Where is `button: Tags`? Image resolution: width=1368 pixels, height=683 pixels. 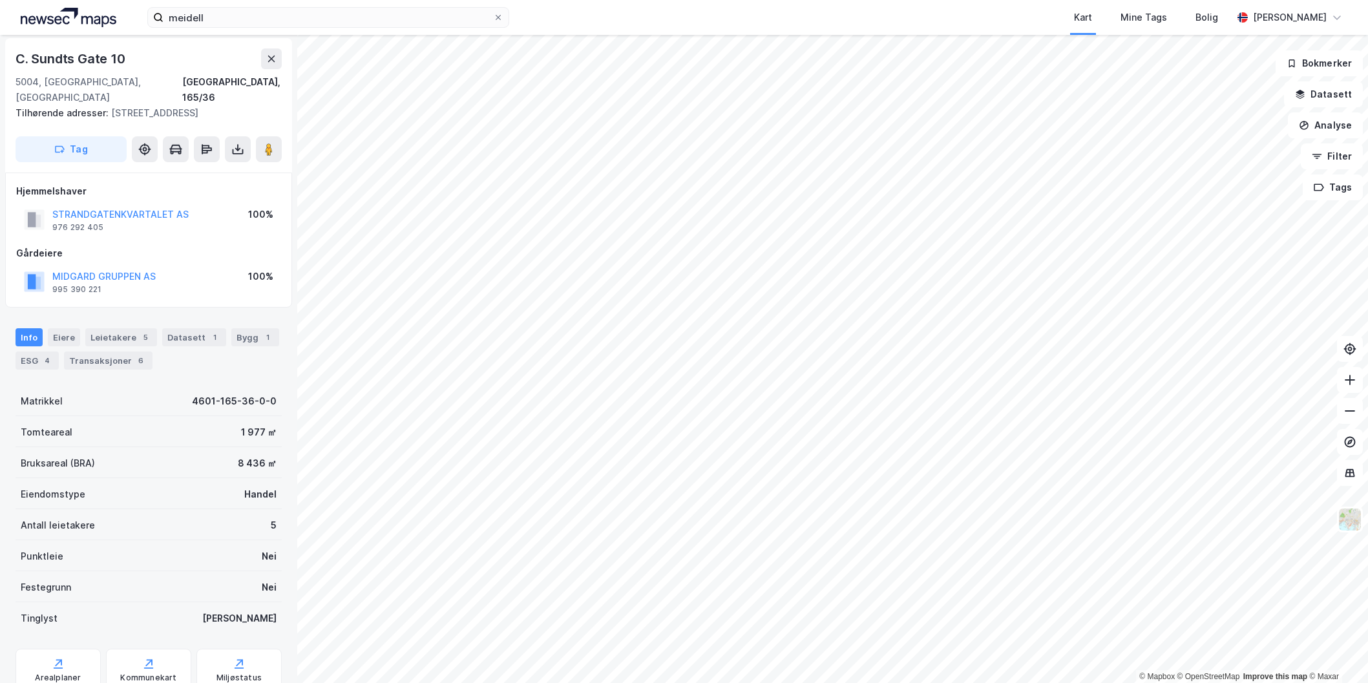
button: Tags is located at coordinates (1332, 187).